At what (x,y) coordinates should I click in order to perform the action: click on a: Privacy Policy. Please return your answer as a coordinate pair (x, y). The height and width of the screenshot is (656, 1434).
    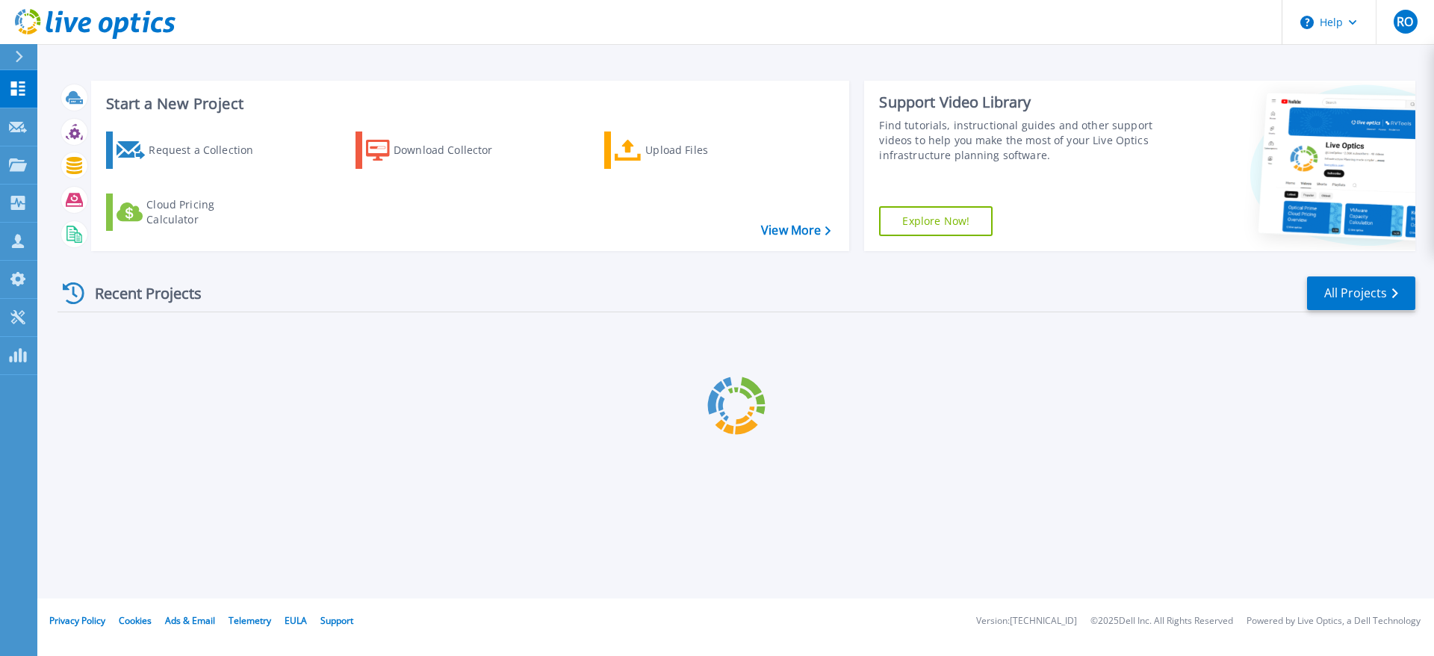
    Looking at the image, I should click on (77, 620).